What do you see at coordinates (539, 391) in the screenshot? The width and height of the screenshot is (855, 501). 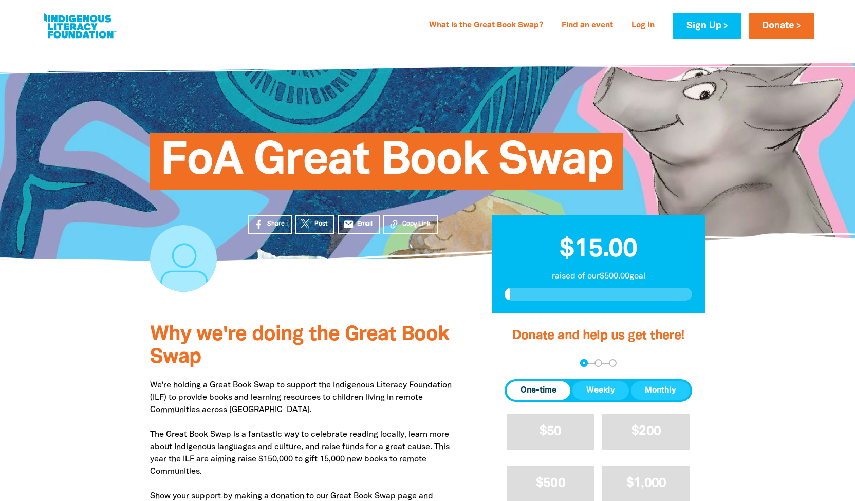 I see `span: One-time` at bounding box center [539, 391].